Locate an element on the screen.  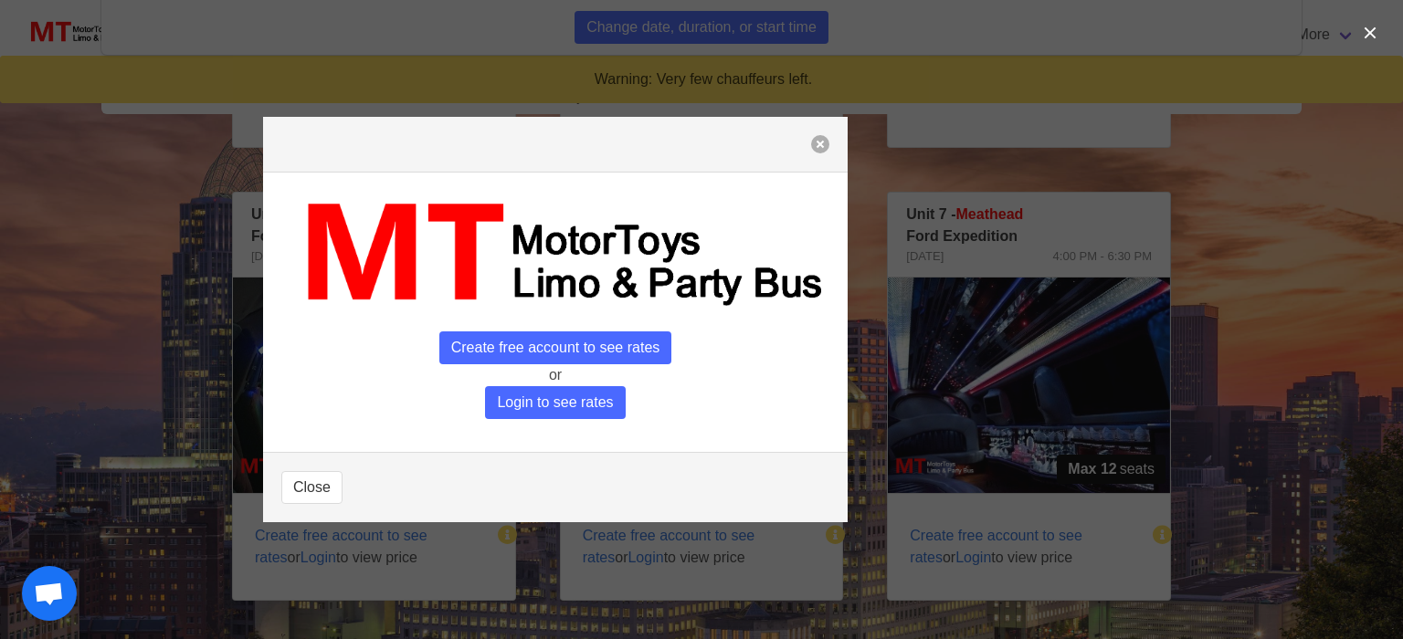
p: or is located at coordinates (555, 375).